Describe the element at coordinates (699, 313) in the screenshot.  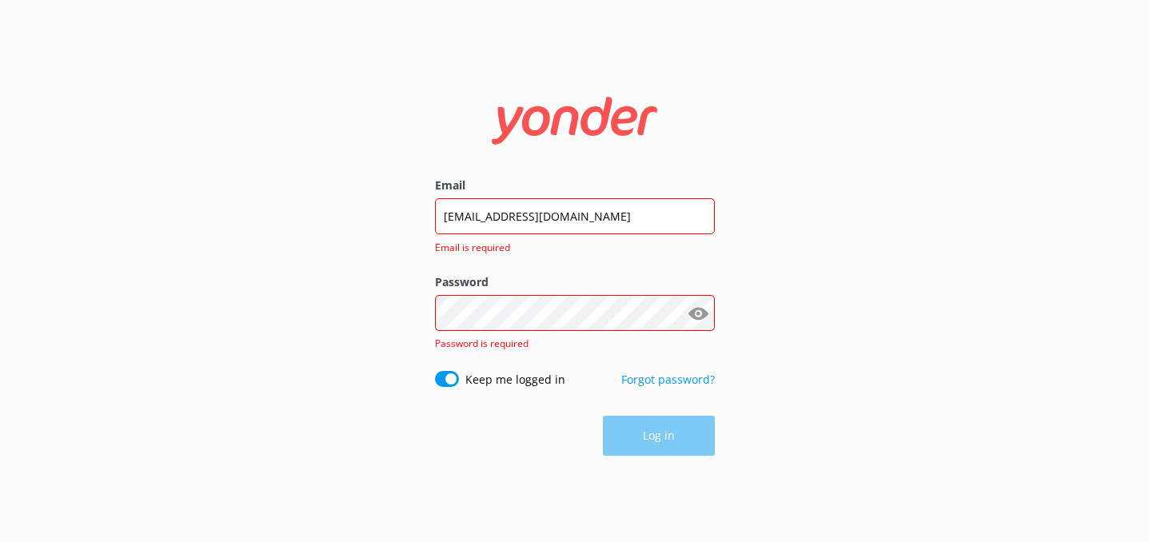
I see `button: Show password` at that location.